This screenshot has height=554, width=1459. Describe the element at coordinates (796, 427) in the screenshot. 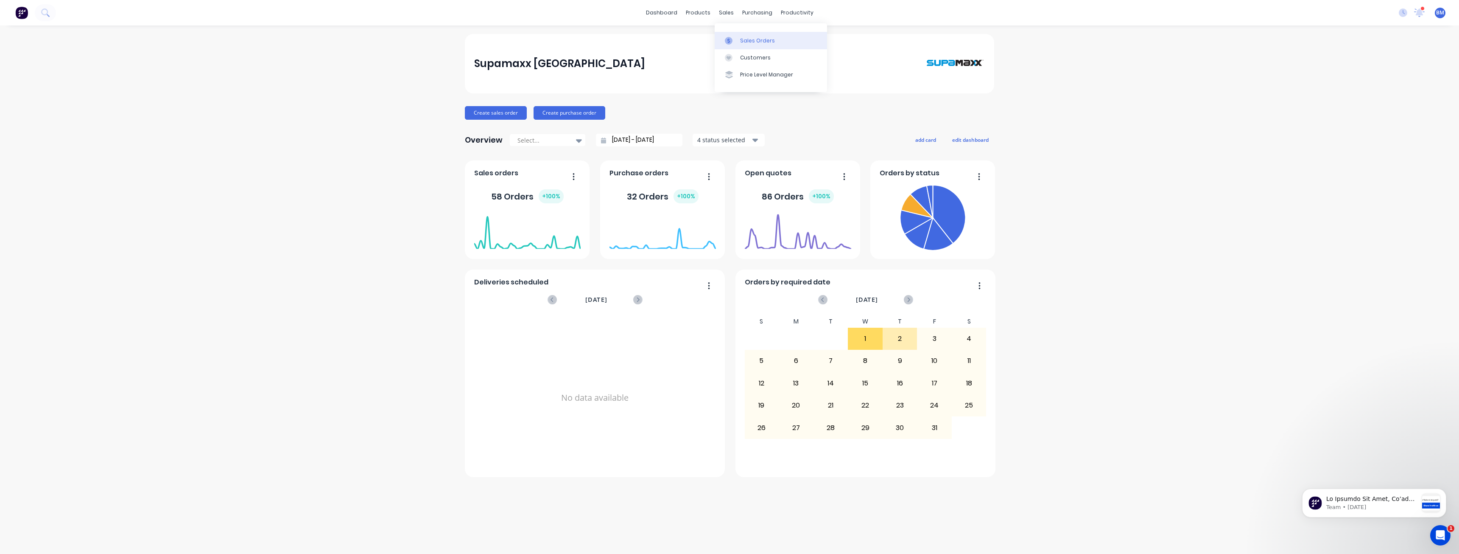

I see `div: 27` at that location.